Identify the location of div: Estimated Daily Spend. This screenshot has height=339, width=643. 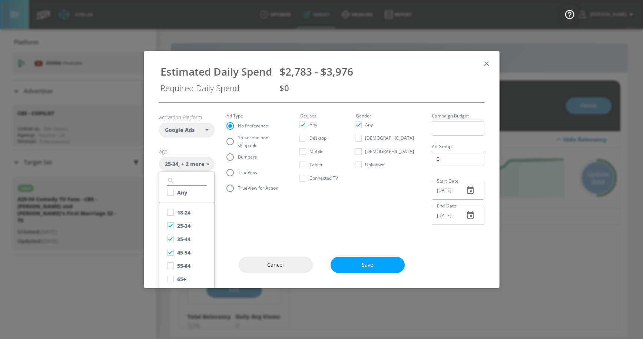
(216, 72).